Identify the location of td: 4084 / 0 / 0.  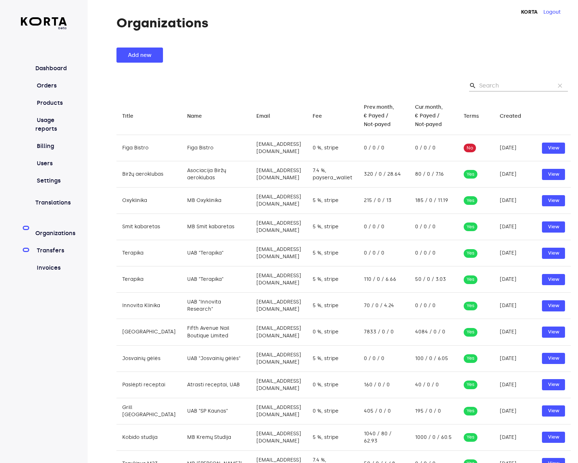
(433, 332).